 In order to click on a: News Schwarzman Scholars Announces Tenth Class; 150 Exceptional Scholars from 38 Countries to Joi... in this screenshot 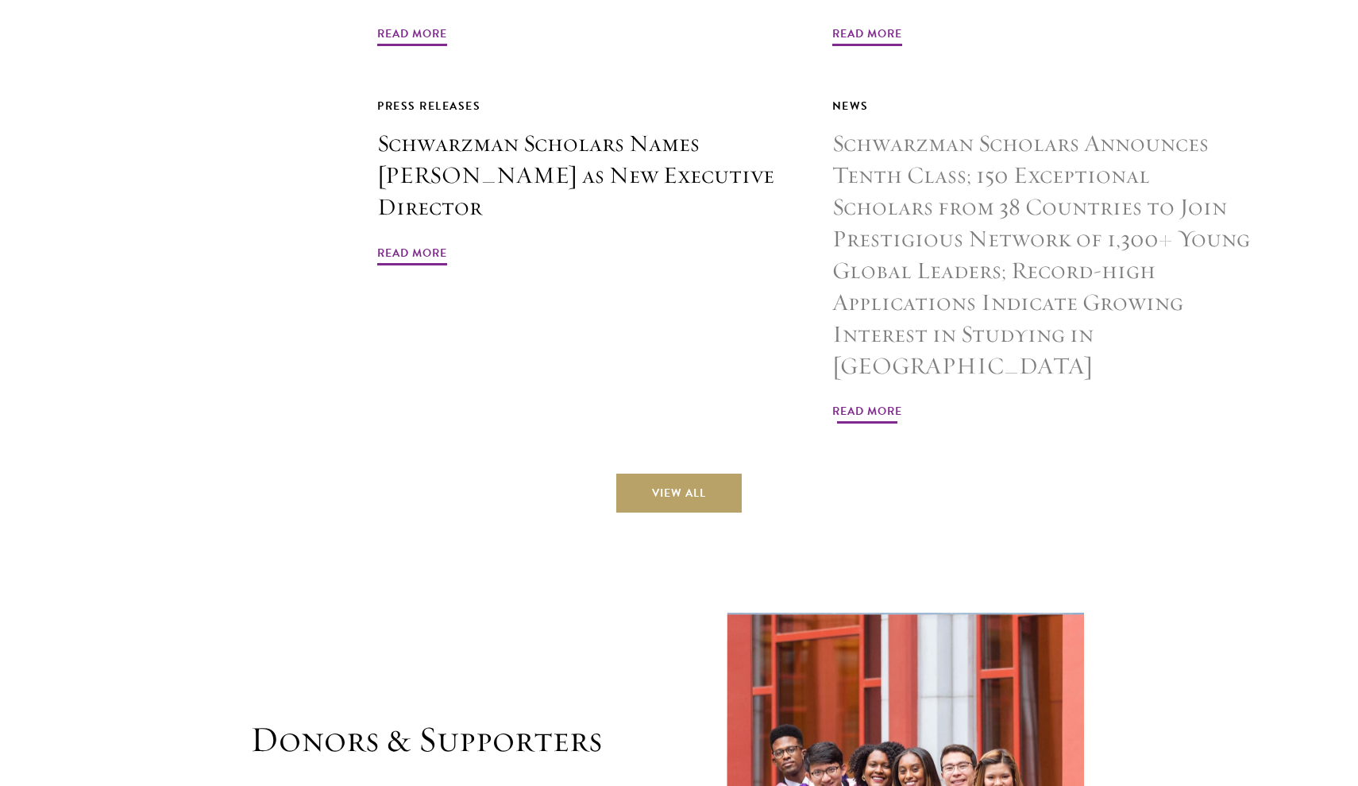, I will do `click(1042, 261)`.